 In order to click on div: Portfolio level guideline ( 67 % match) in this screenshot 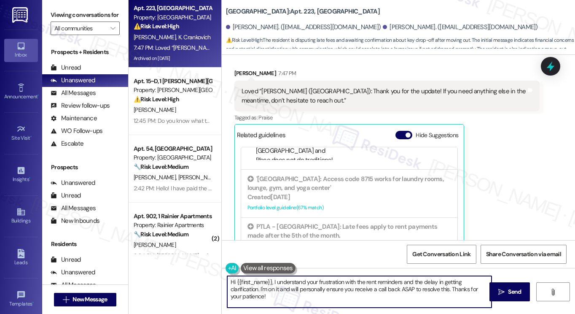, I will do `click(349, 207)`.